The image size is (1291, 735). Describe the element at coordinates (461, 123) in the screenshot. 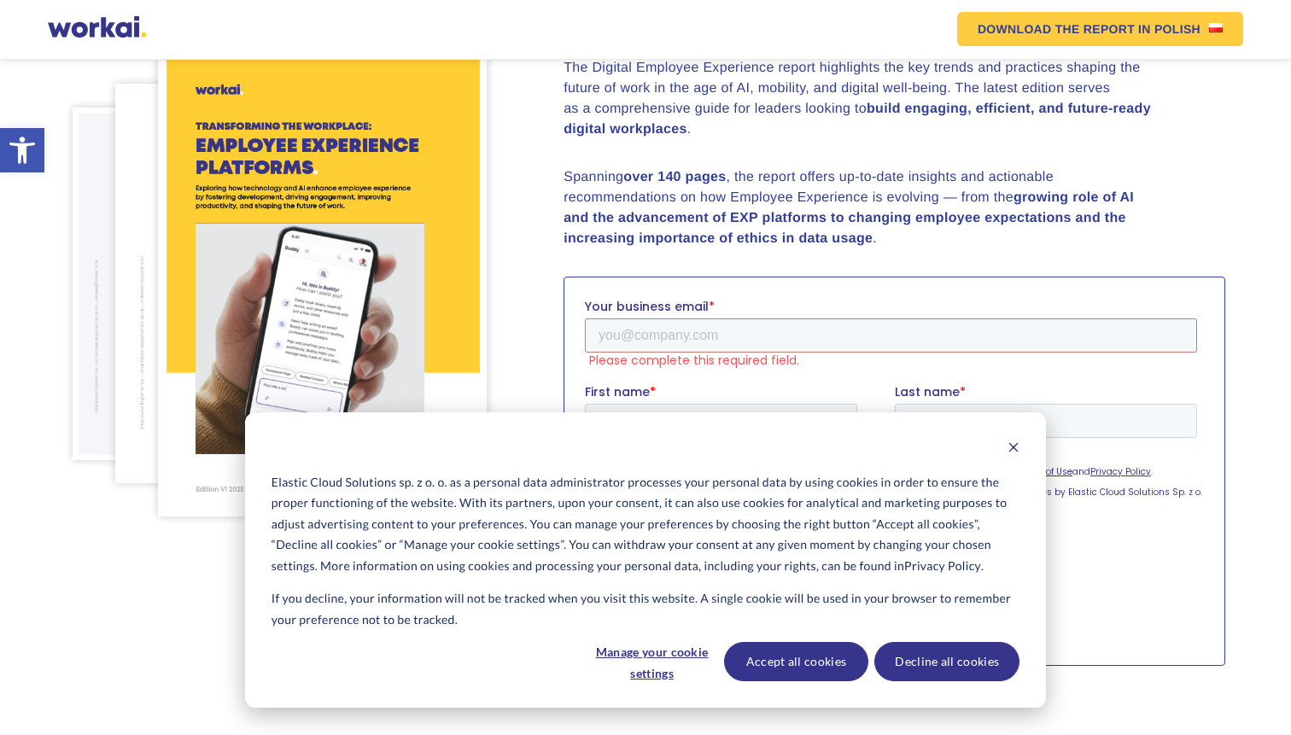

I see `input: Your last name` at that location.